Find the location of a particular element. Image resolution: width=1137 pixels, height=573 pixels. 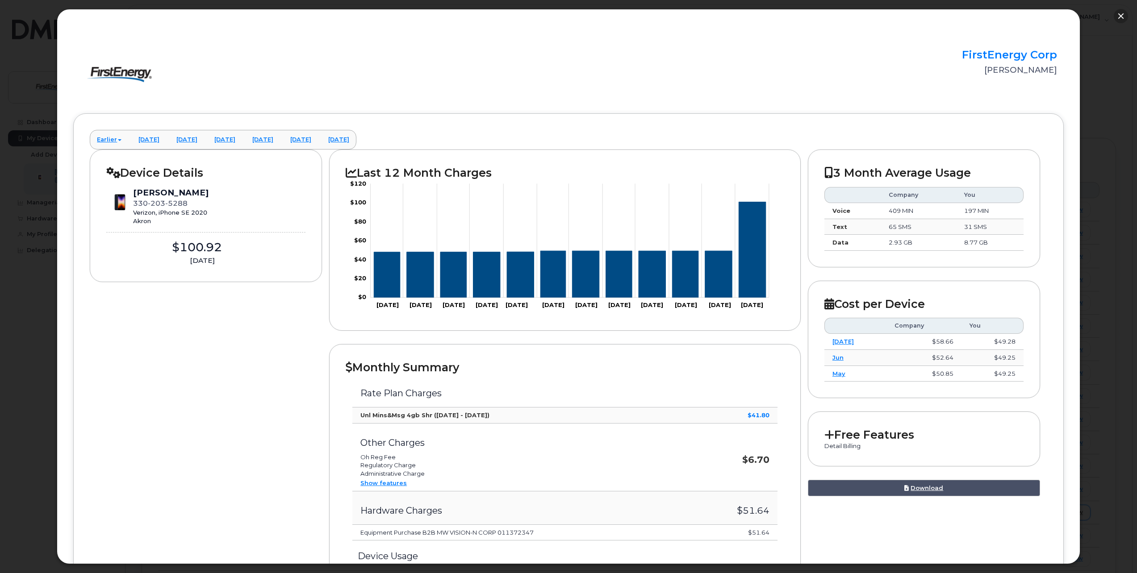

strong: Data is located at coordinates (840, 242).